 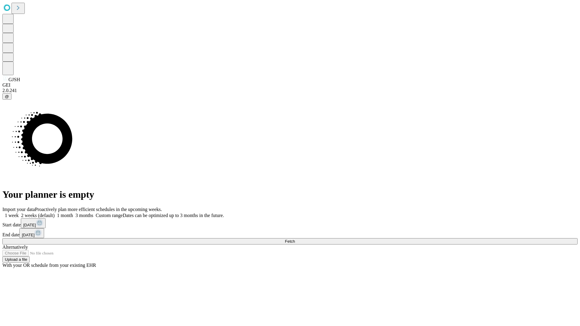 What do you see at coordinates (290, 223) in the screenshot?
I see `div: Start date` at bounding box center [290, 223].